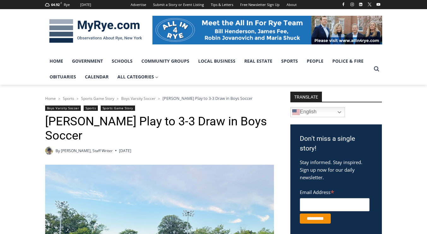 This screenshot has width=427, height=234. What do you see at coordinates (49, 151) in the screenshot?
I see `img: (PHOTO: MyRye.com 2024 Head Intern, Editor and now Staff Writer Charlie Morris. Contributed.)Char...` at bounding box center [49, 151].